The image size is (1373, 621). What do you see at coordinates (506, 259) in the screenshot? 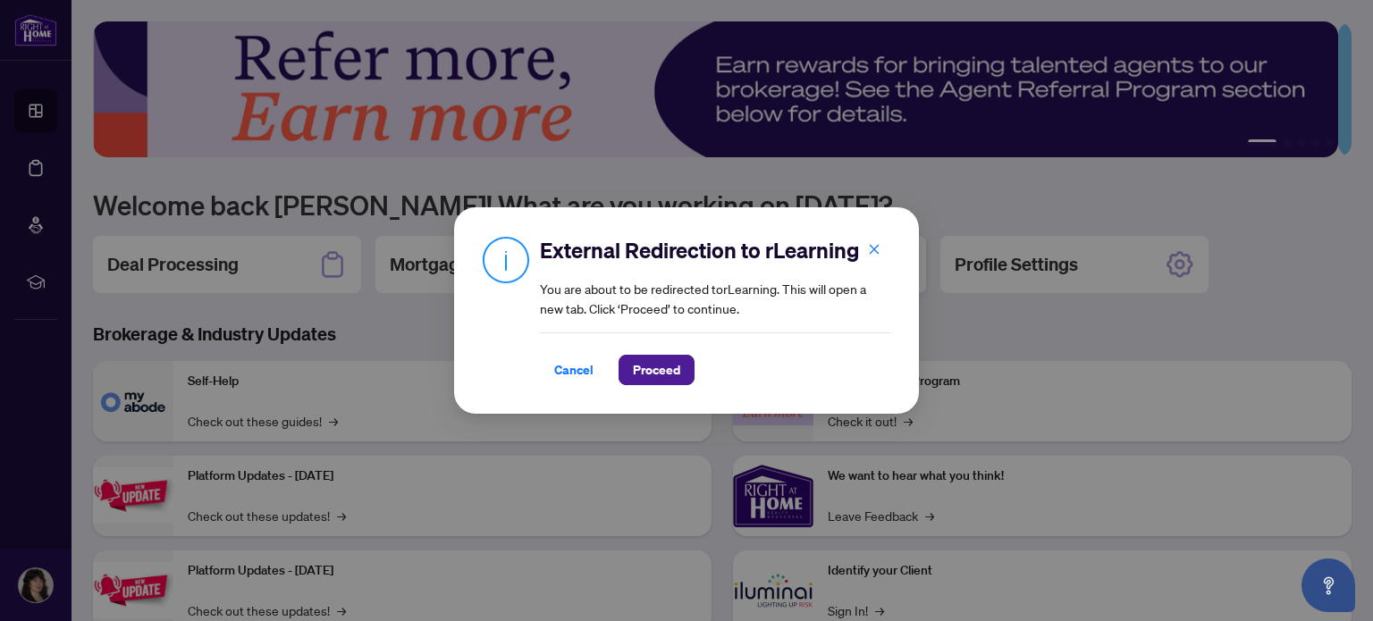
I see `img: Info Icon` at bounding box center [506, 259].